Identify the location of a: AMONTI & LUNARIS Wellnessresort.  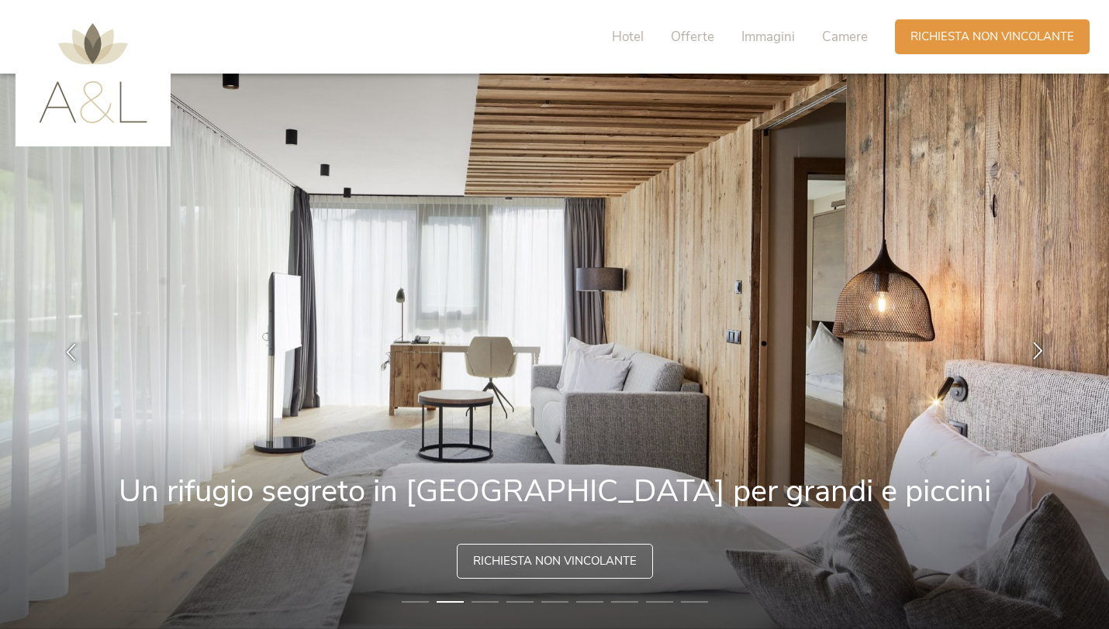
(93, 73).